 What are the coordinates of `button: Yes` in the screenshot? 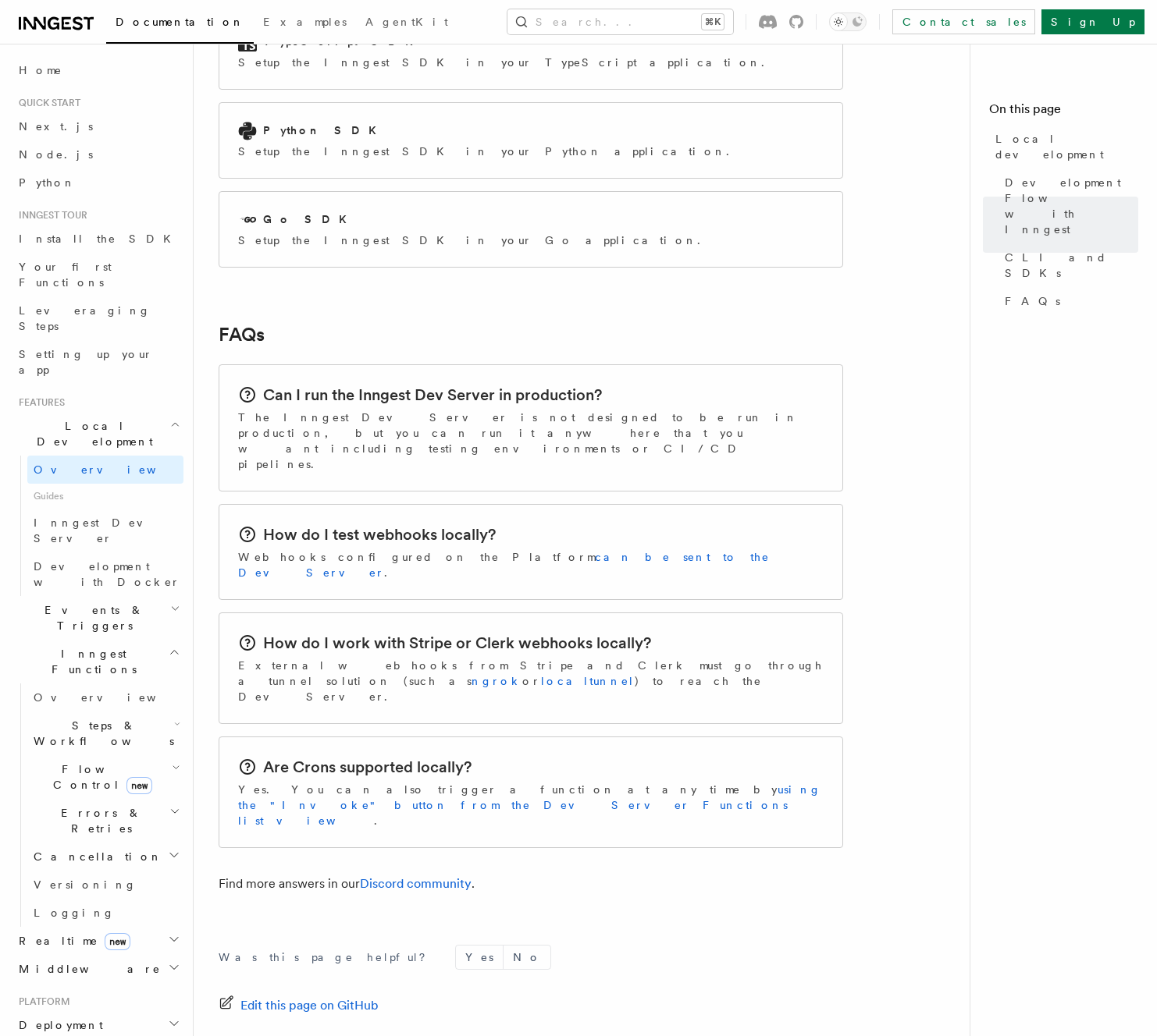 It's located at (479, 958).